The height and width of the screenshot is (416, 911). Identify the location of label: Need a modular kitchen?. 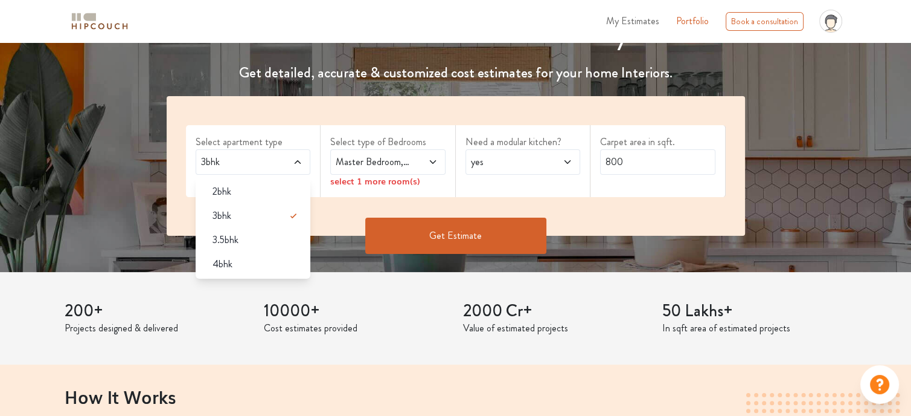
(523, 142).